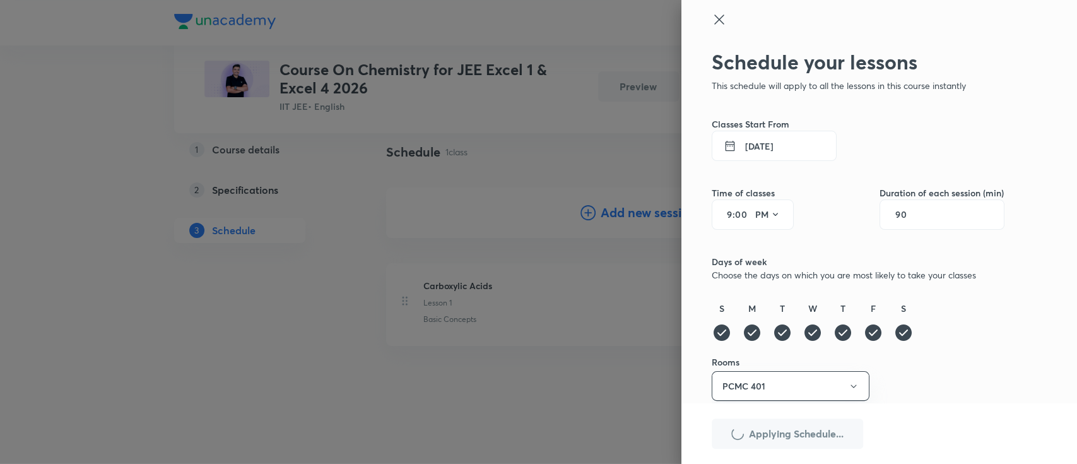 This screenshot has width=1077, height=464. I want to click on h2: Schedule your lessons, so click(858, 62).